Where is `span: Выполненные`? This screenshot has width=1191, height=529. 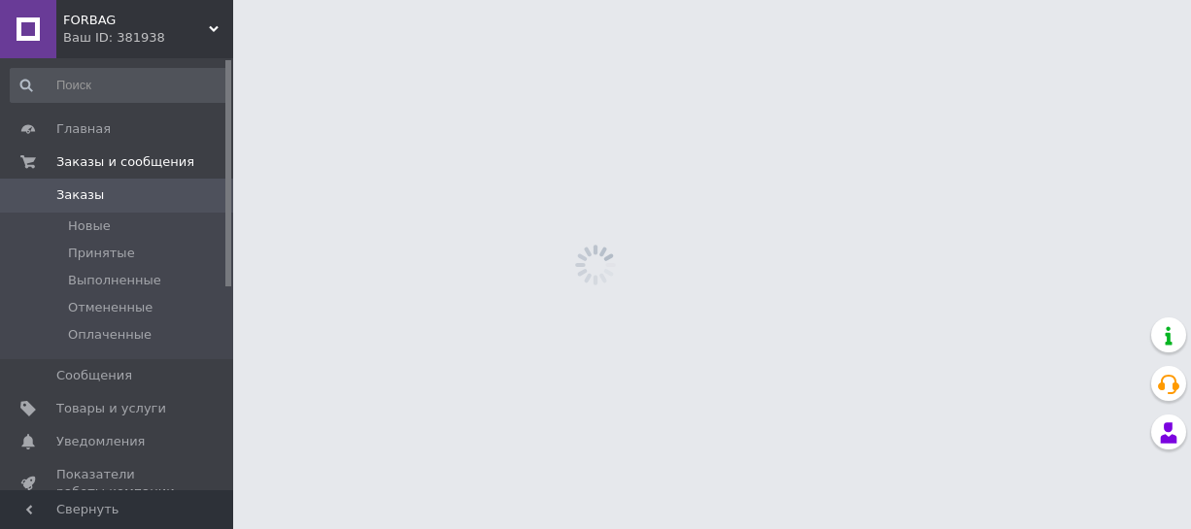 span: Выполненные is located at coordinates (115, 281).